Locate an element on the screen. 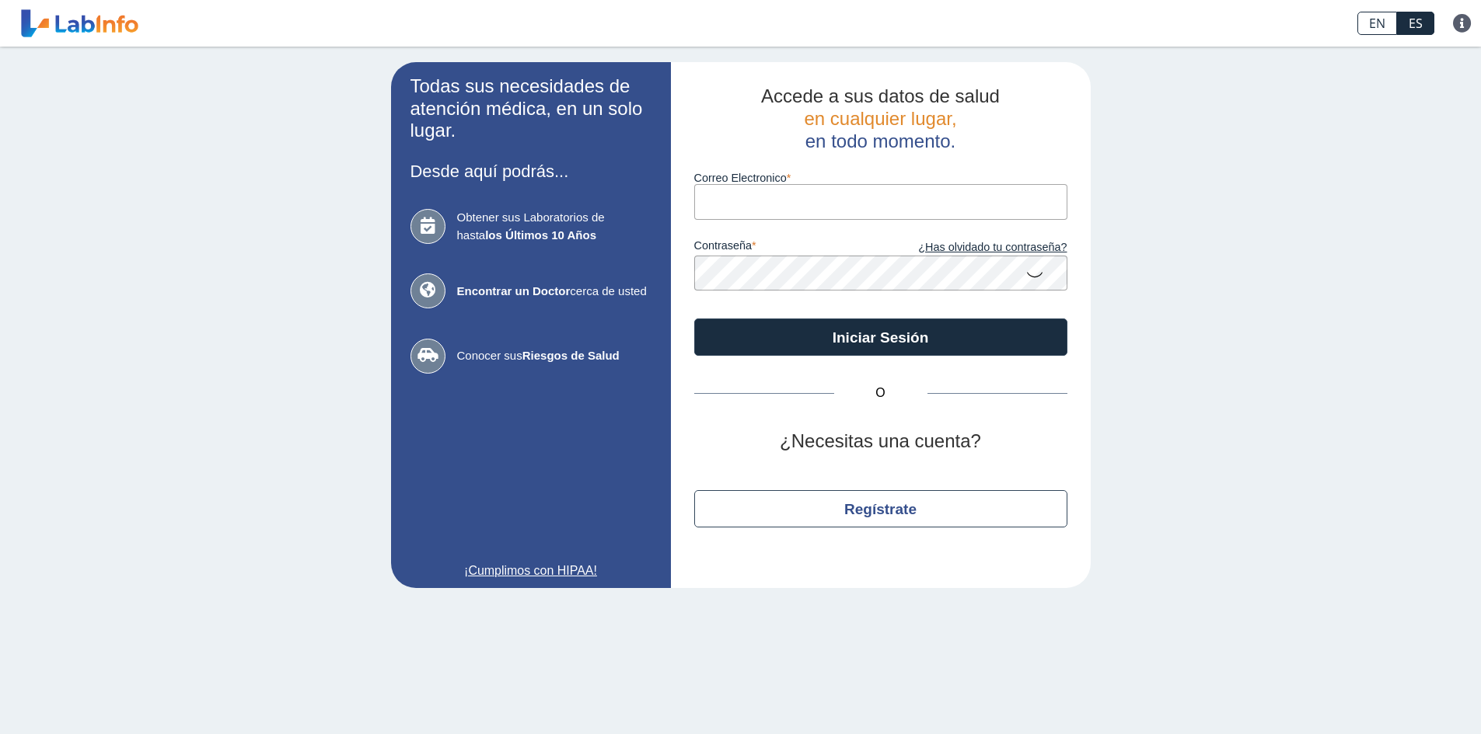 The image size is (1481, 734). button: Iniciar Sesión is located at coordinates (881, 337).